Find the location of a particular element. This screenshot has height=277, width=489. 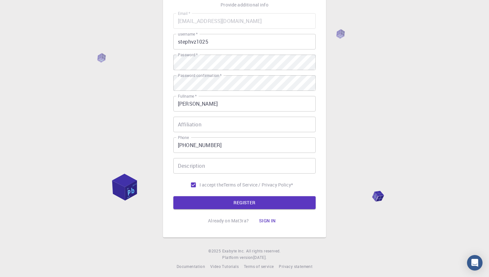

span: Platform version is located at coordinates (237, 258).